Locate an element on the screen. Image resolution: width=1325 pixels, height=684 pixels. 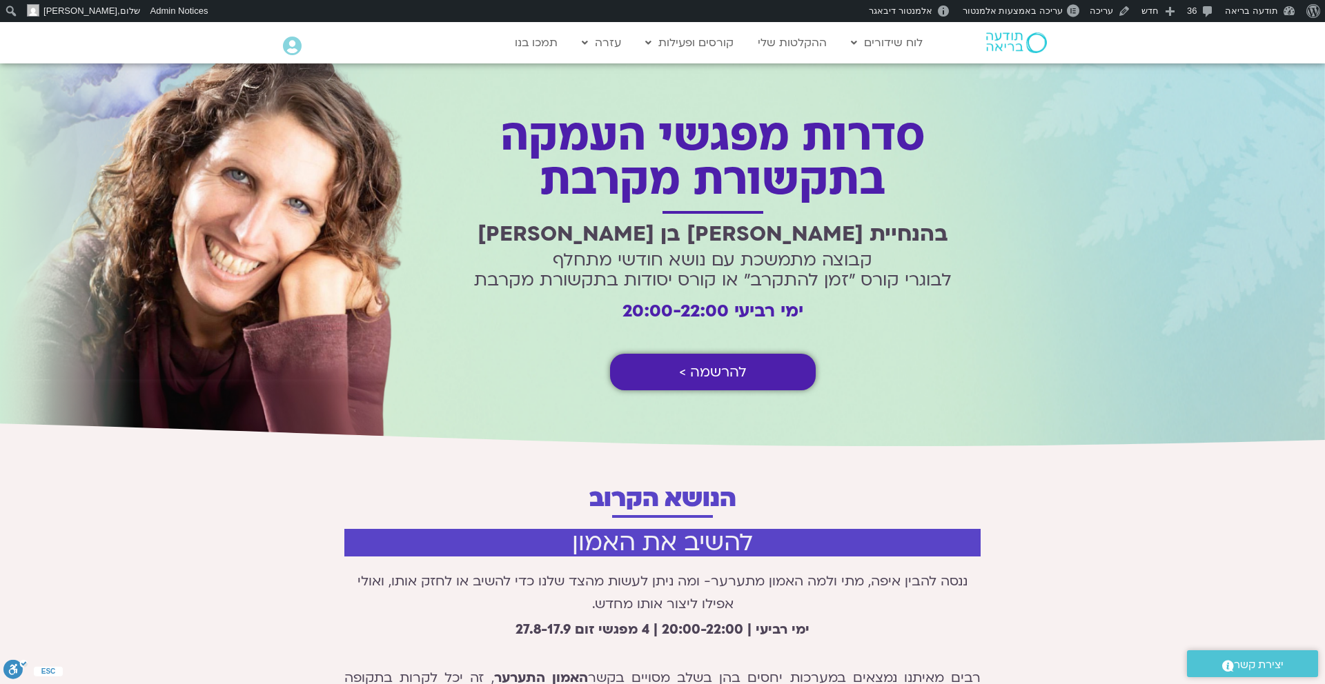
a: עזרה is located at coordinates (601, 43).